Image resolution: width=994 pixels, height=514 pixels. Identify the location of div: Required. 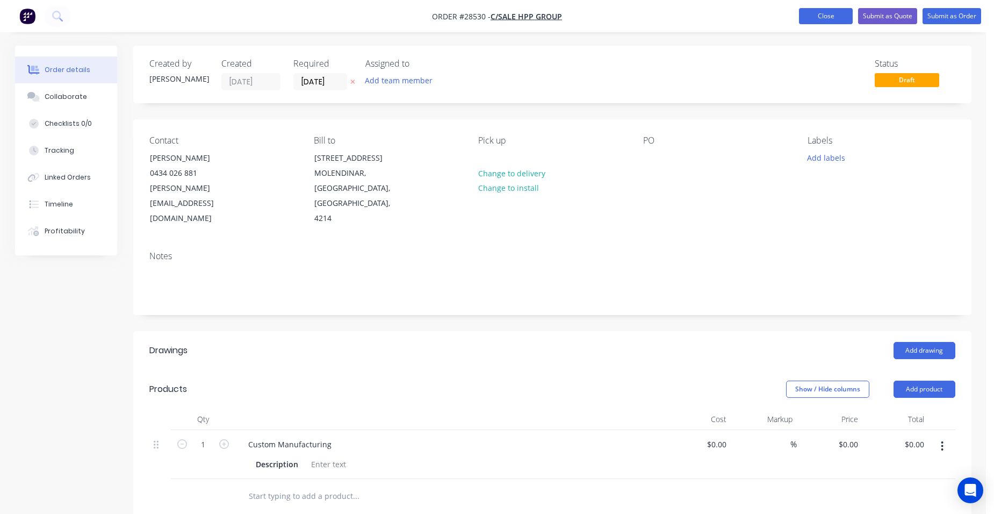
(323, 63).